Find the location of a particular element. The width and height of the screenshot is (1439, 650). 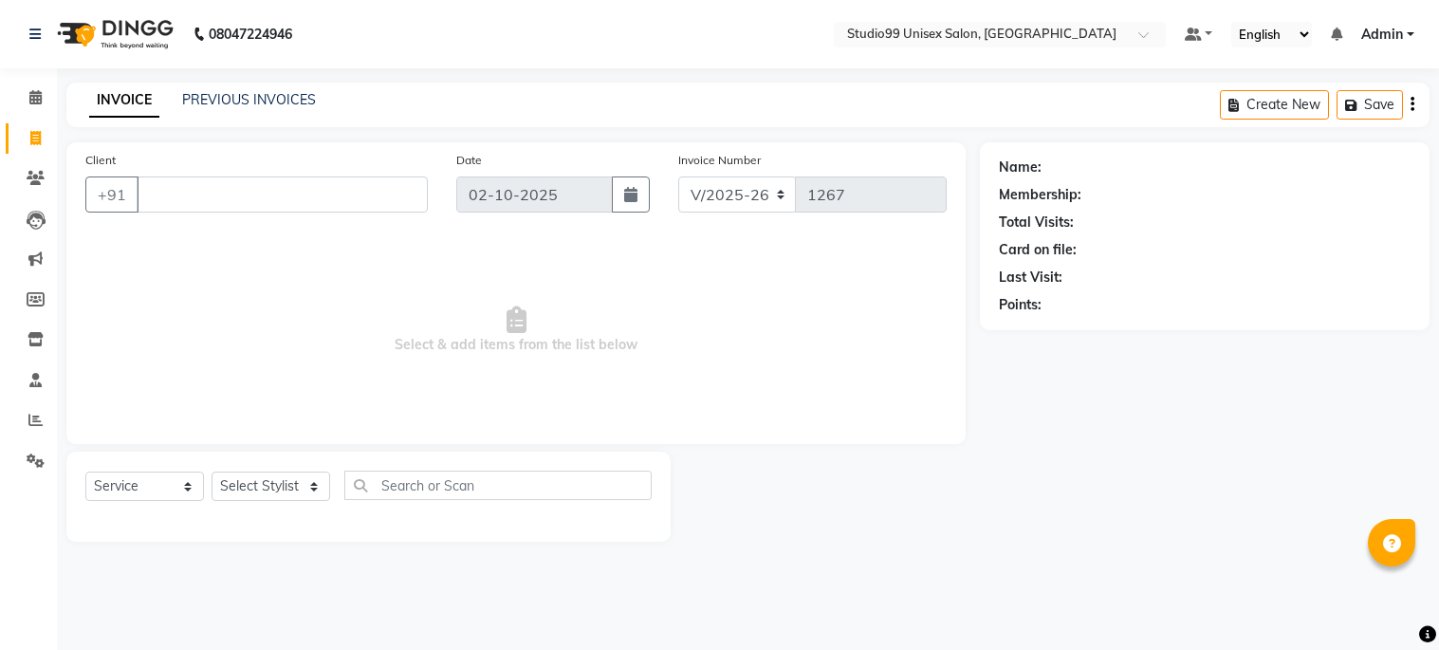

input: Search by Name/Mobile/Email/Code is located at coordinates (282, 194).